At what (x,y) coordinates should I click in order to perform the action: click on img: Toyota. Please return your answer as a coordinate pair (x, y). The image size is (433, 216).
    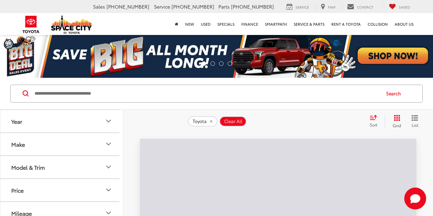
    Looking at the image, I should click on (31, 24).